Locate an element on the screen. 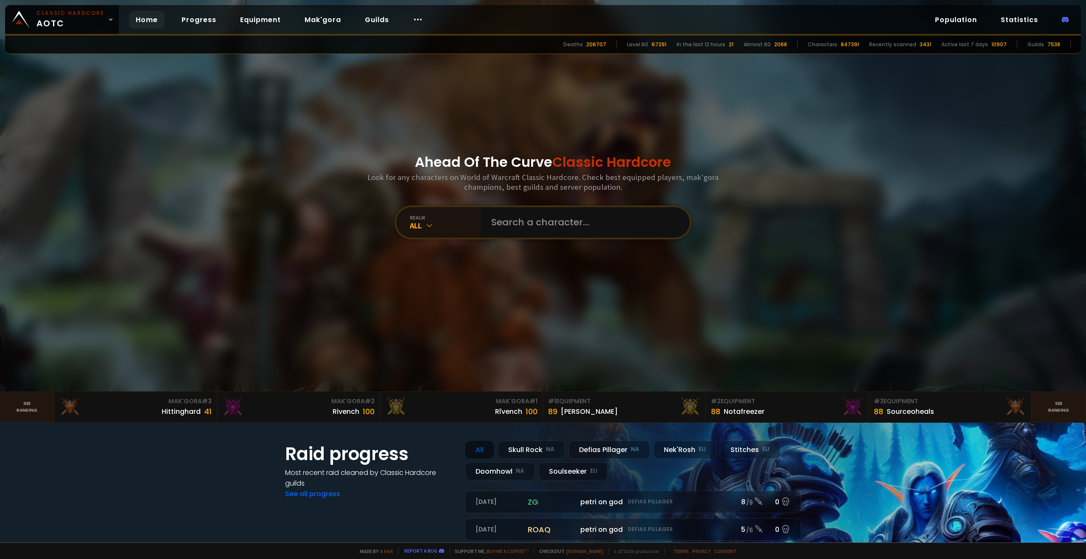 The image size is (1086, 559). a: Seeranking is located at coordinates (1059, 407).